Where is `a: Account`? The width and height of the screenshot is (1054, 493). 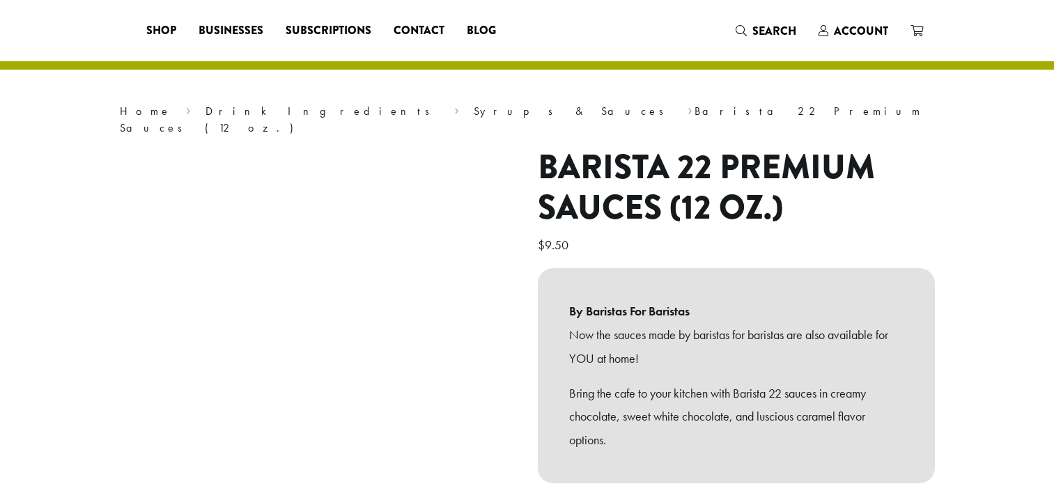 a: Account is located at coordinates (853, 31).